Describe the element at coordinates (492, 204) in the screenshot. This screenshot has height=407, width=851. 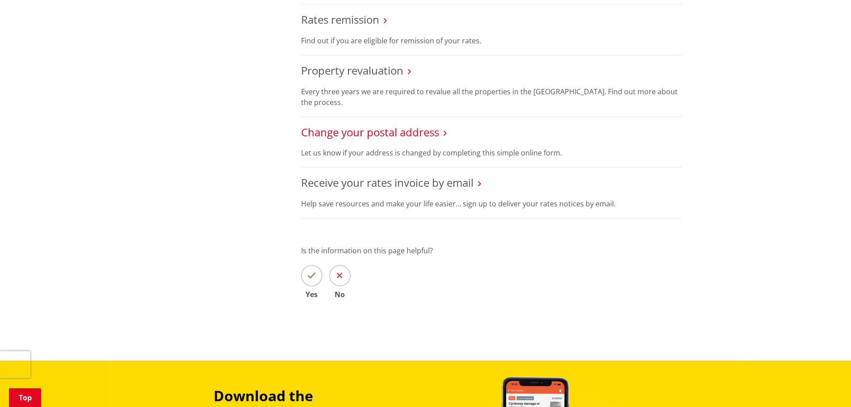
I see `p: Help save resources and make your life easier… sign up to deliver your rates notices by email.` at that location.